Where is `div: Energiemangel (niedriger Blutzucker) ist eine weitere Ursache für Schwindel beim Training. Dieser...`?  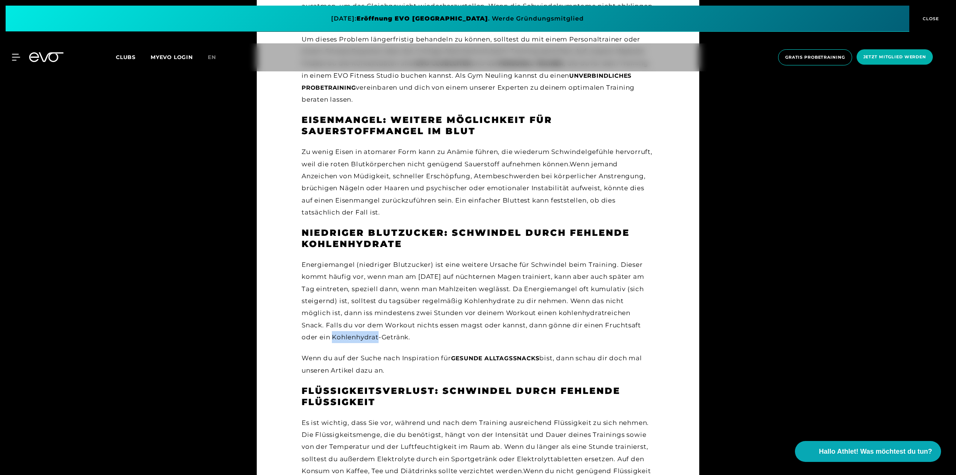
div: Energiemangel (niedriger Blutzucker) ist eine weitere Ursache für Schwindel beim Training. Dieser... is located at coordinates (478, 301).